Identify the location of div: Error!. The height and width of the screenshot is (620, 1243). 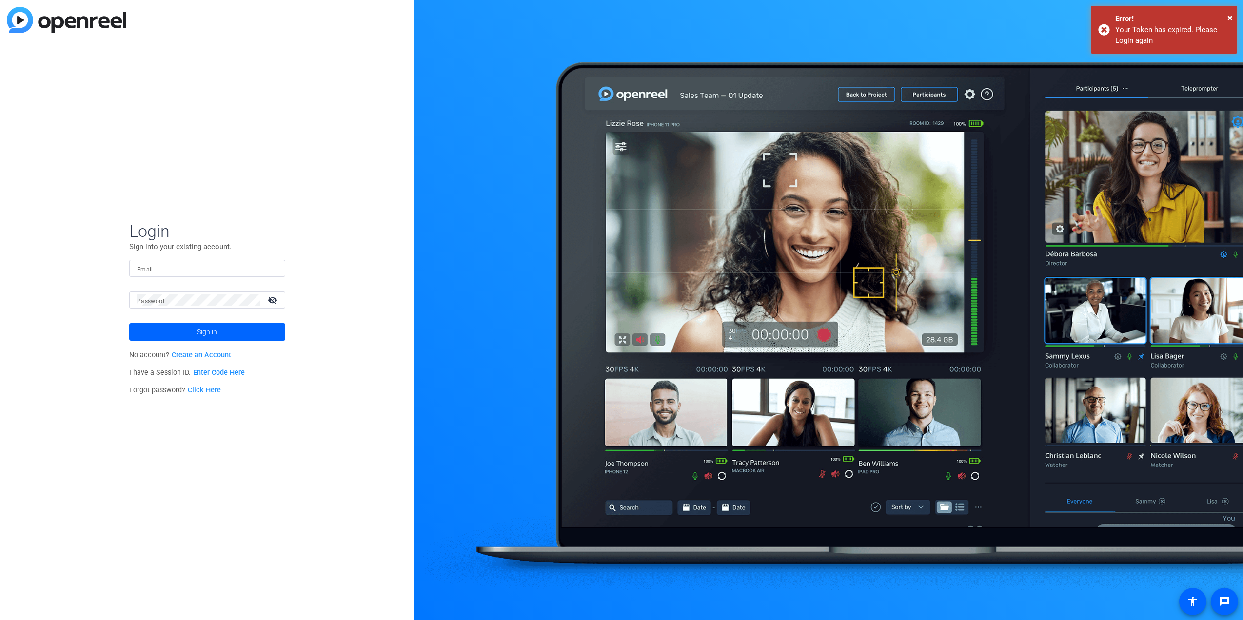
(1172, 19).